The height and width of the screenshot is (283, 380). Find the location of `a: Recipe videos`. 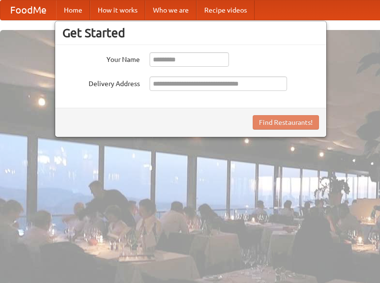

a: Recipe videos is located at coordinates (226, 10).